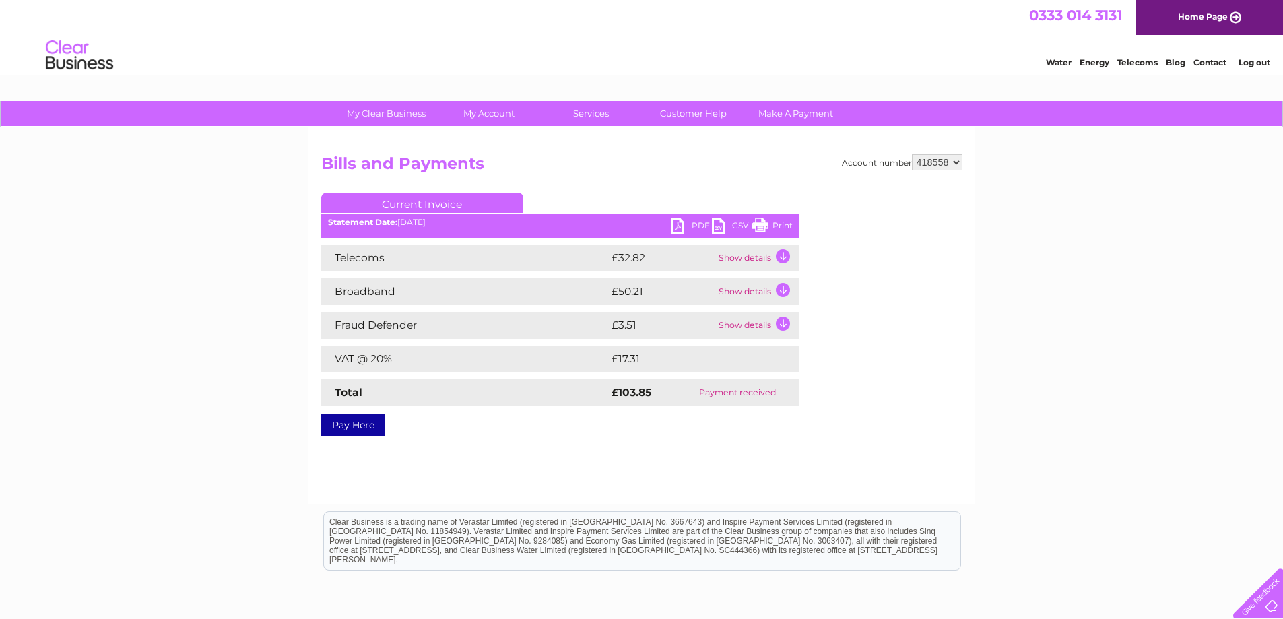  I want to click on a: My Clear Business, so click(386, 113).